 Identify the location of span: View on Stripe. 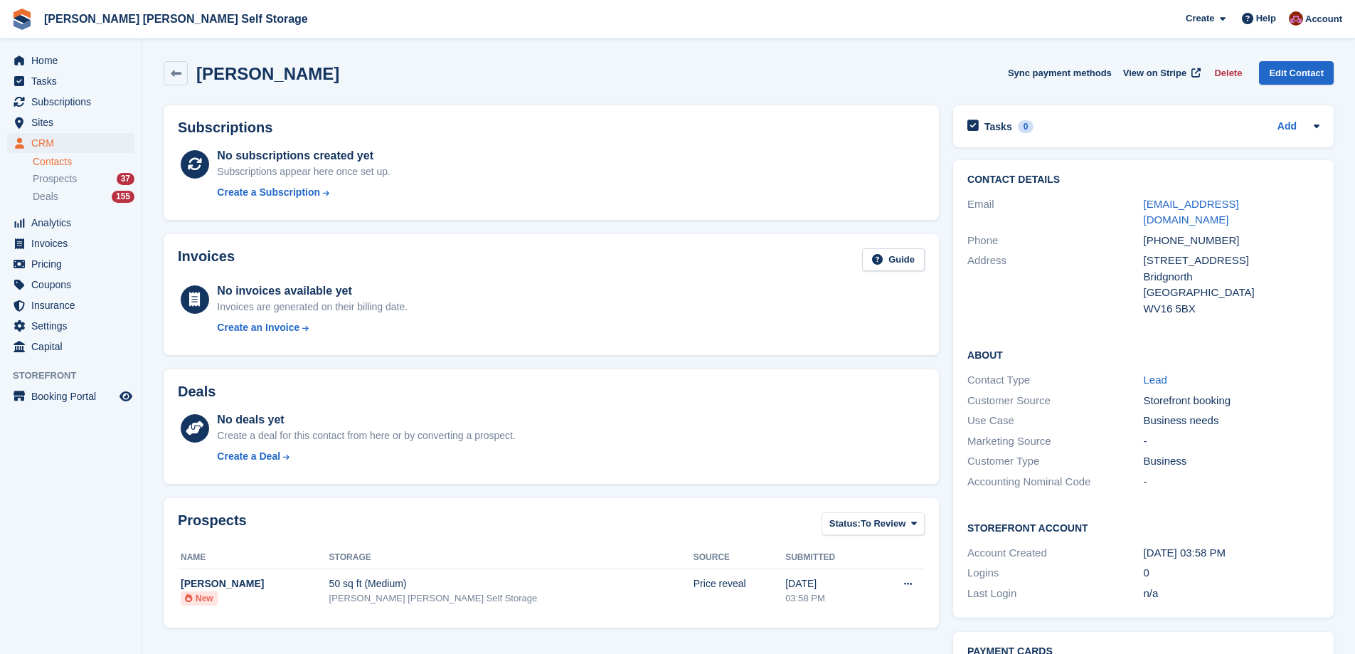
(1154, 73).